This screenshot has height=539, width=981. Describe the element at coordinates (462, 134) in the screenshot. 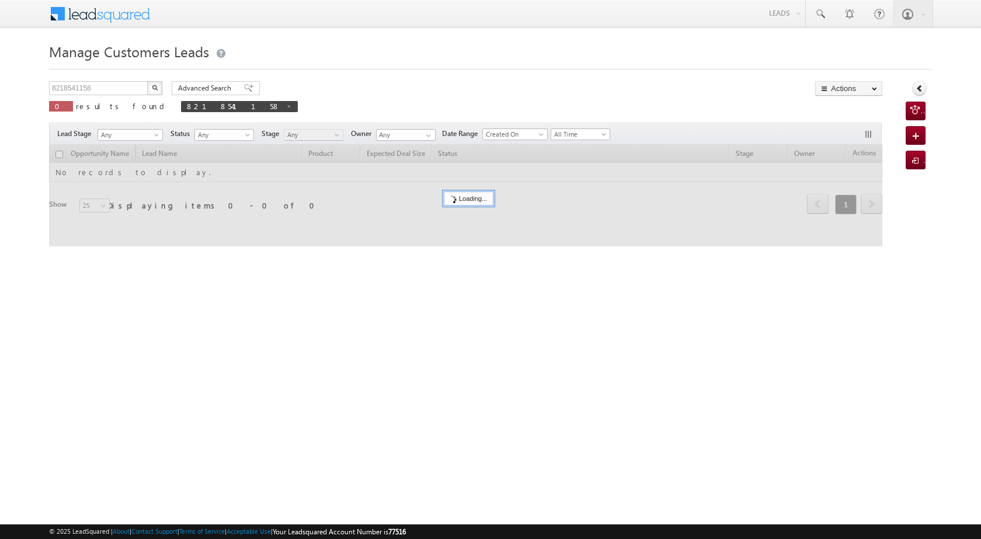

I see `span: Date Range` at that location.